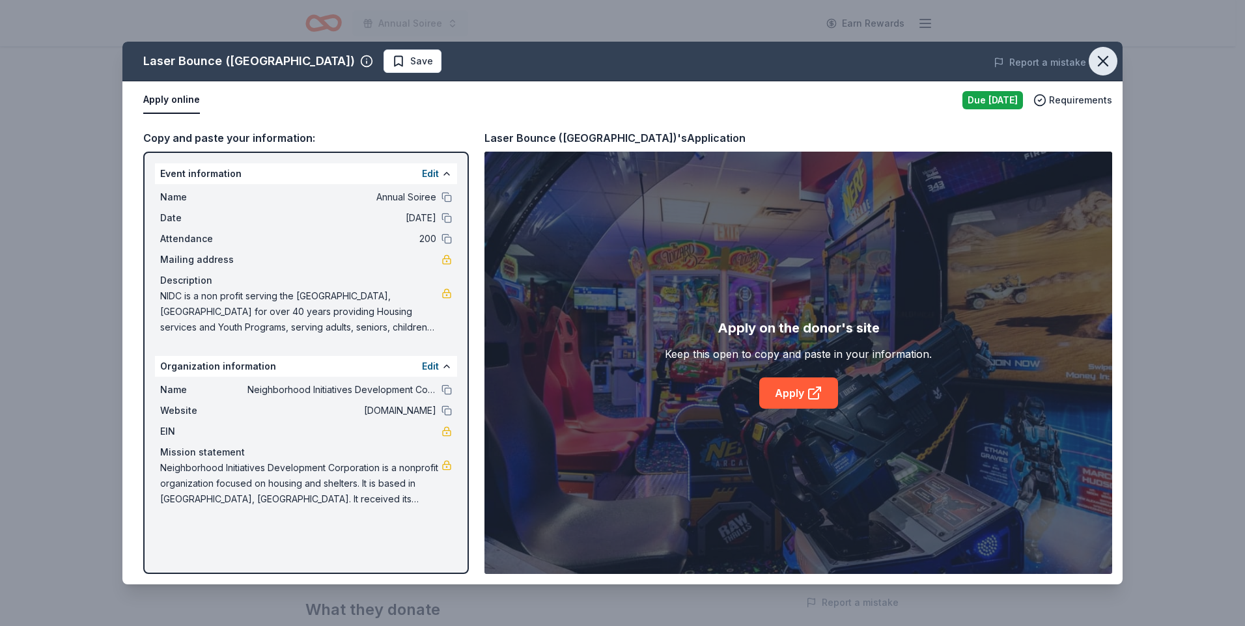 The image size is (1245, 626). I want to click on div: Organization information, so click(306, 366).